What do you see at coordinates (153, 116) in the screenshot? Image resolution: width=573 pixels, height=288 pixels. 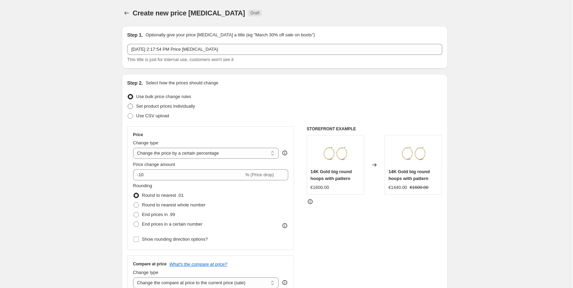 I see `span: Use CSV upload` at bounding box center [153, 116].